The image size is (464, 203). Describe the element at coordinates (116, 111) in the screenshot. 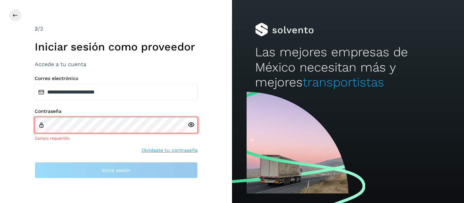

I see `label: Contraseña` at that location.